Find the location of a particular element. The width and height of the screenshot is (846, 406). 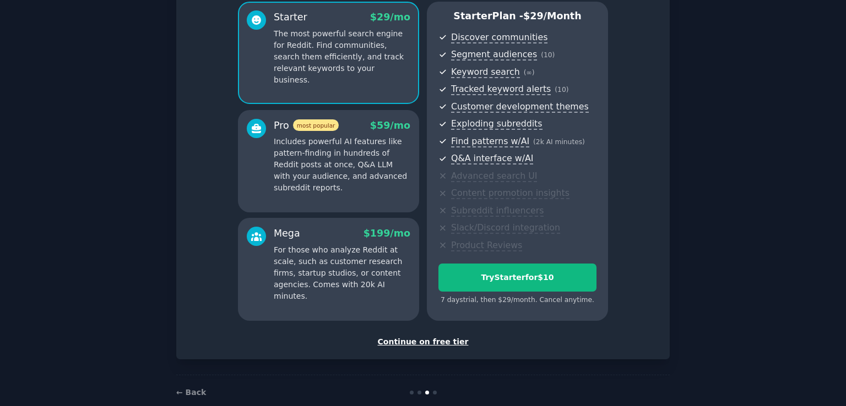

span: Customer development themes is located at coordinates (520, 107).